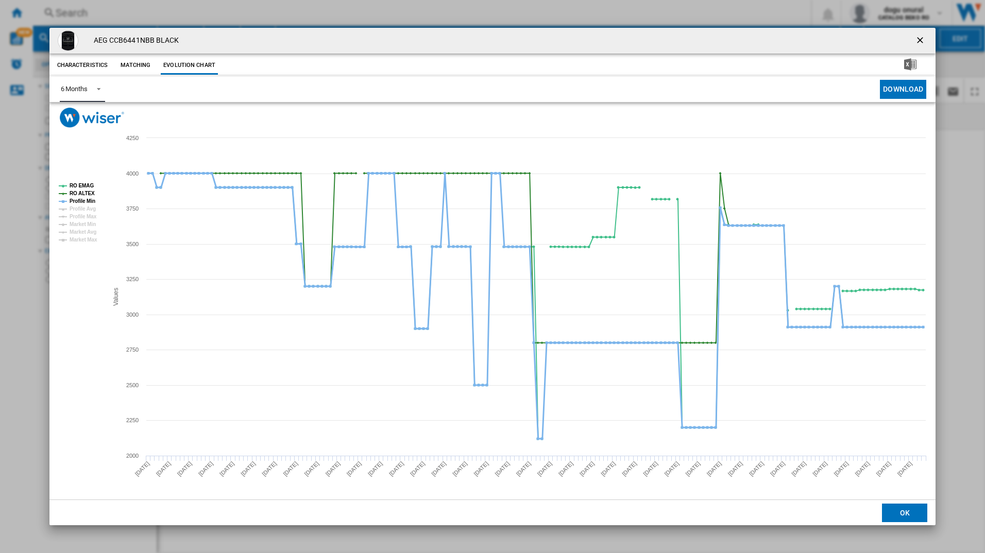 This screenshot has height=553, width=985. Describe the element at coordinates (83, 216) in the screenshot. I see `tspan: Profile Max` at that location.